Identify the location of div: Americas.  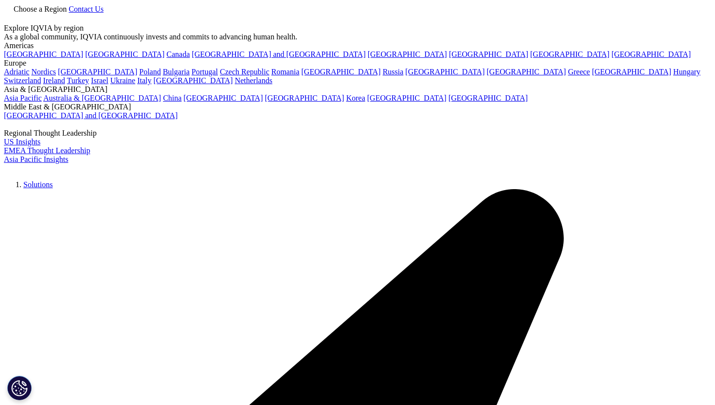
(358, 46).